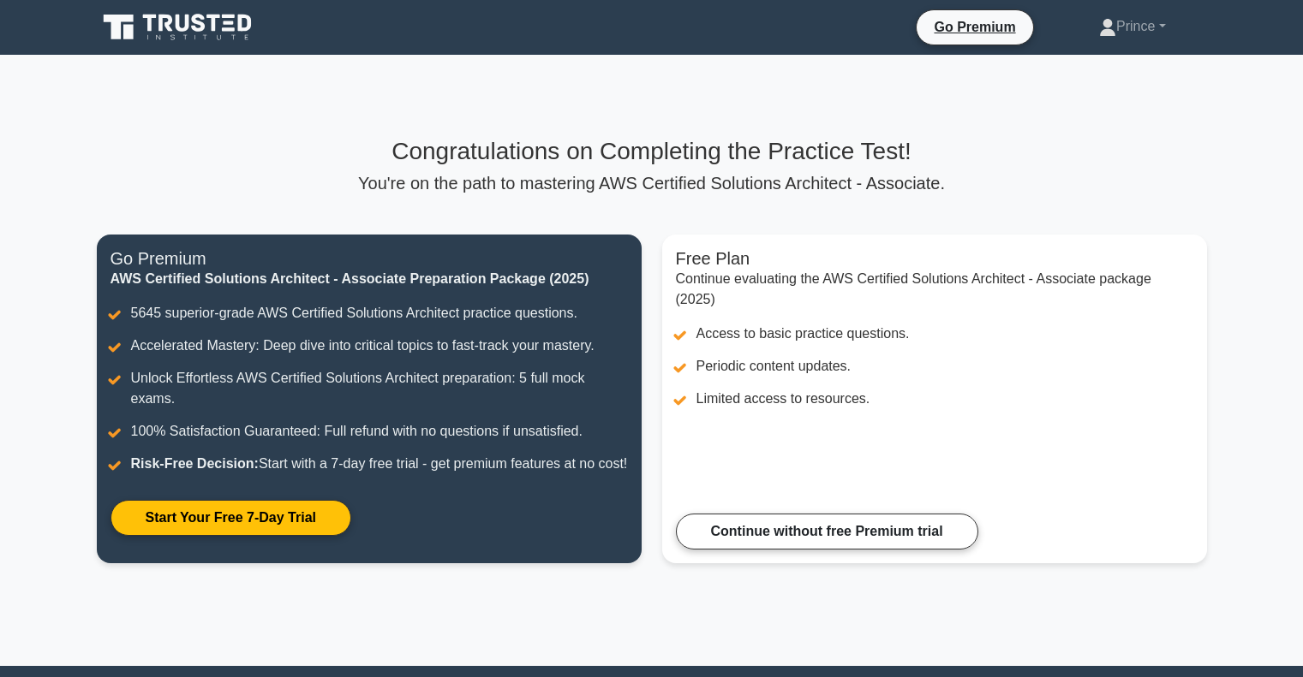 This screenshot has height=677, width=1303. What do you see at coordinates (652, 183) in the screenshot?
I see `p: You're on the path to mastering AWS Certified Solutions Architect - Associate.` at bounding box center [652, 183].